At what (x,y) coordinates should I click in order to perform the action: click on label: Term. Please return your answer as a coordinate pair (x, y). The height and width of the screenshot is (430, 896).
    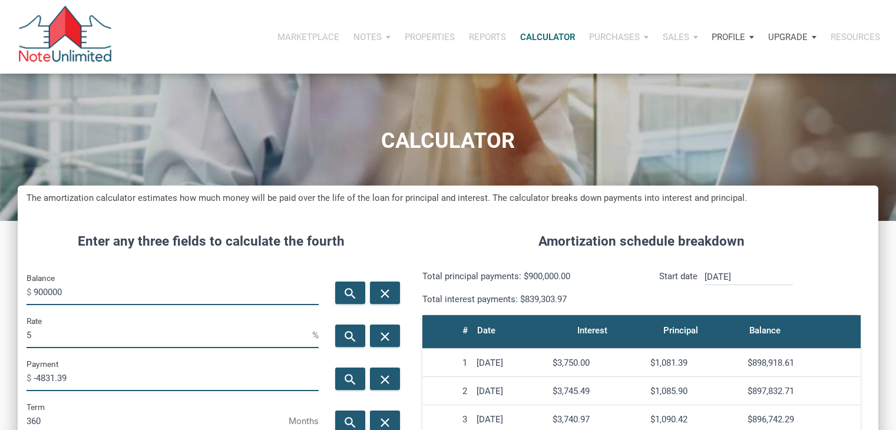
    Looking at the image, I should click on (35, 407).